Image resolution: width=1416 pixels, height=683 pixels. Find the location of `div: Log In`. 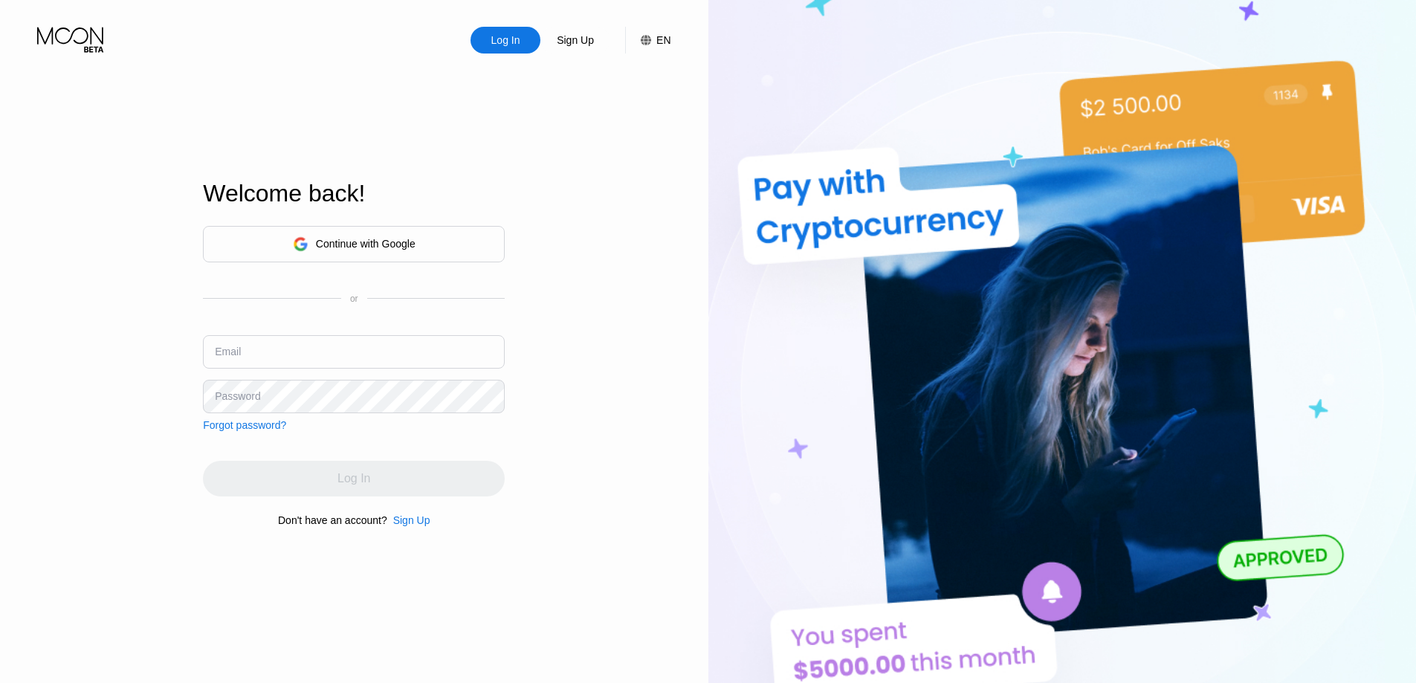

div: Log In is located at coordinates (505, 40).